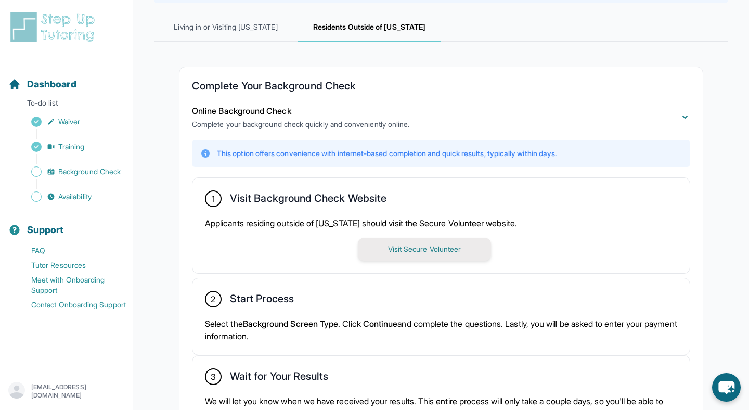  Describe the element at coordinates (52, 84) in the screenshot. I see `span: Dashboard` at that location.